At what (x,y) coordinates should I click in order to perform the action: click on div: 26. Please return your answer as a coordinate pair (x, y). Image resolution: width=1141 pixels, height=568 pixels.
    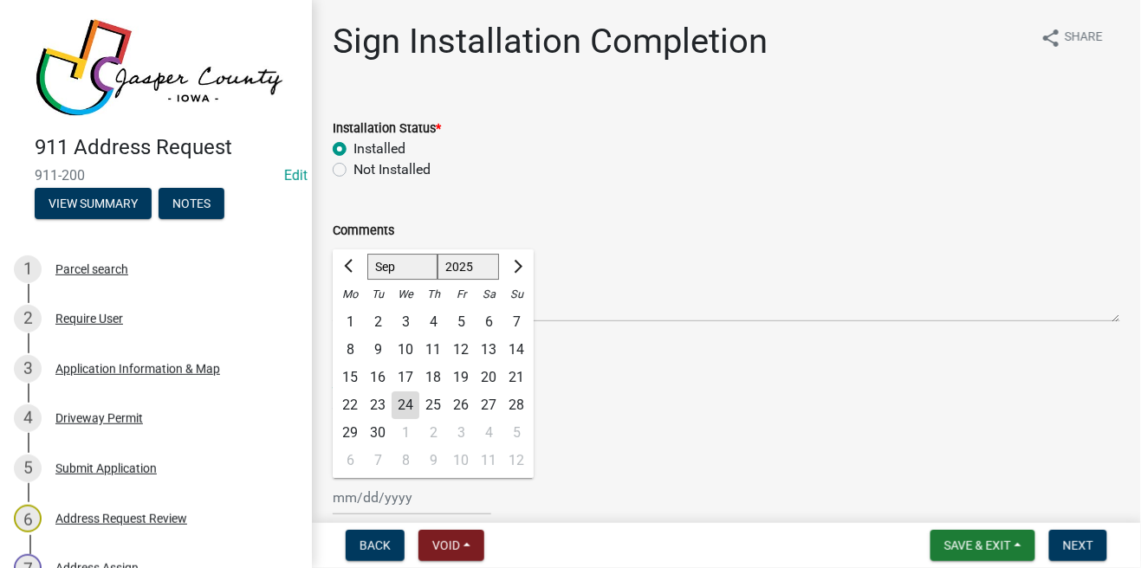
    Looking at the image, I should click on (461, 405).